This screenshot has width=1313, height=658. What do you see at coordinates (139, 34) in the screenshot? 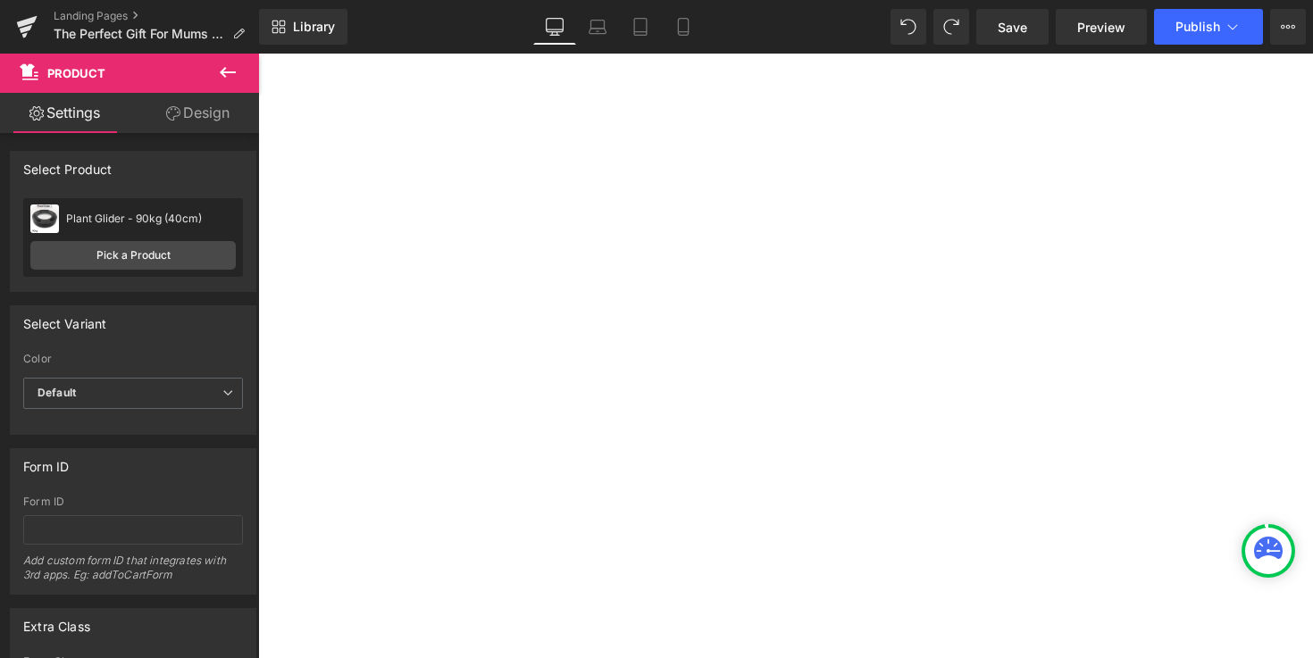
I see `span: The Perfect Gift For Mums Who Love to Garden` at bounding box center [139, 34].